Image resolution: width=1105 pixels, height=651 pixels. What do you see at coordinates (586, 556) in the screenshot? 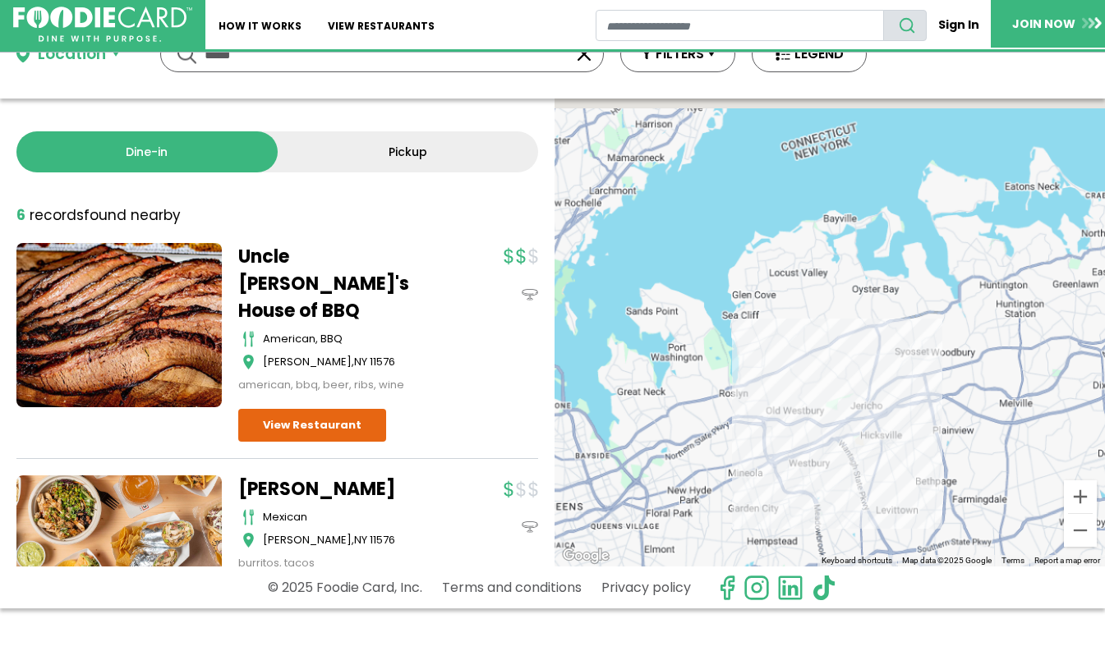
I see `a: Open this area in Google Maps (opens a new window)` at bounding box center [586, 556].